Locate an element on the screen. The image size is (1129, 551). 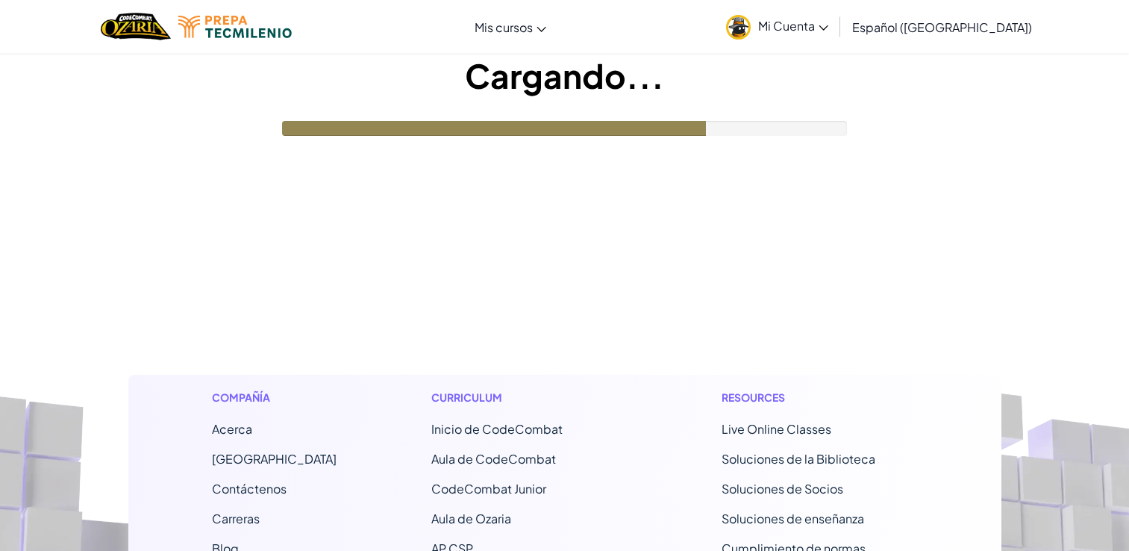
a: Live Online Classes is located at coordinates (776, 428).